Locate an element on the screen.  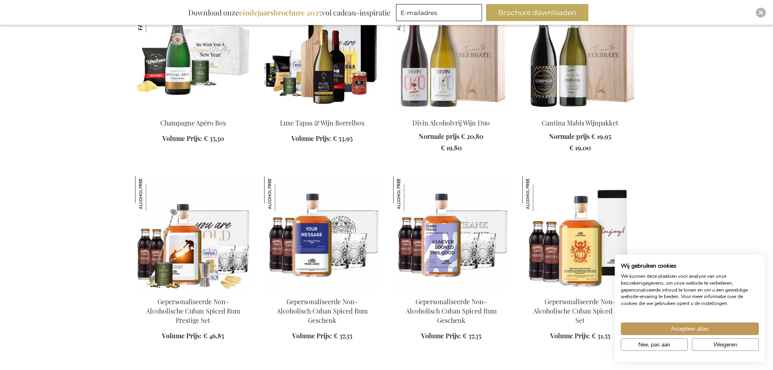
p: We kunnen deze plaatsen voor analyse van onze bezoekersgegevens, om onze website te verbeteren, g... is located at coordinates (690, 290).